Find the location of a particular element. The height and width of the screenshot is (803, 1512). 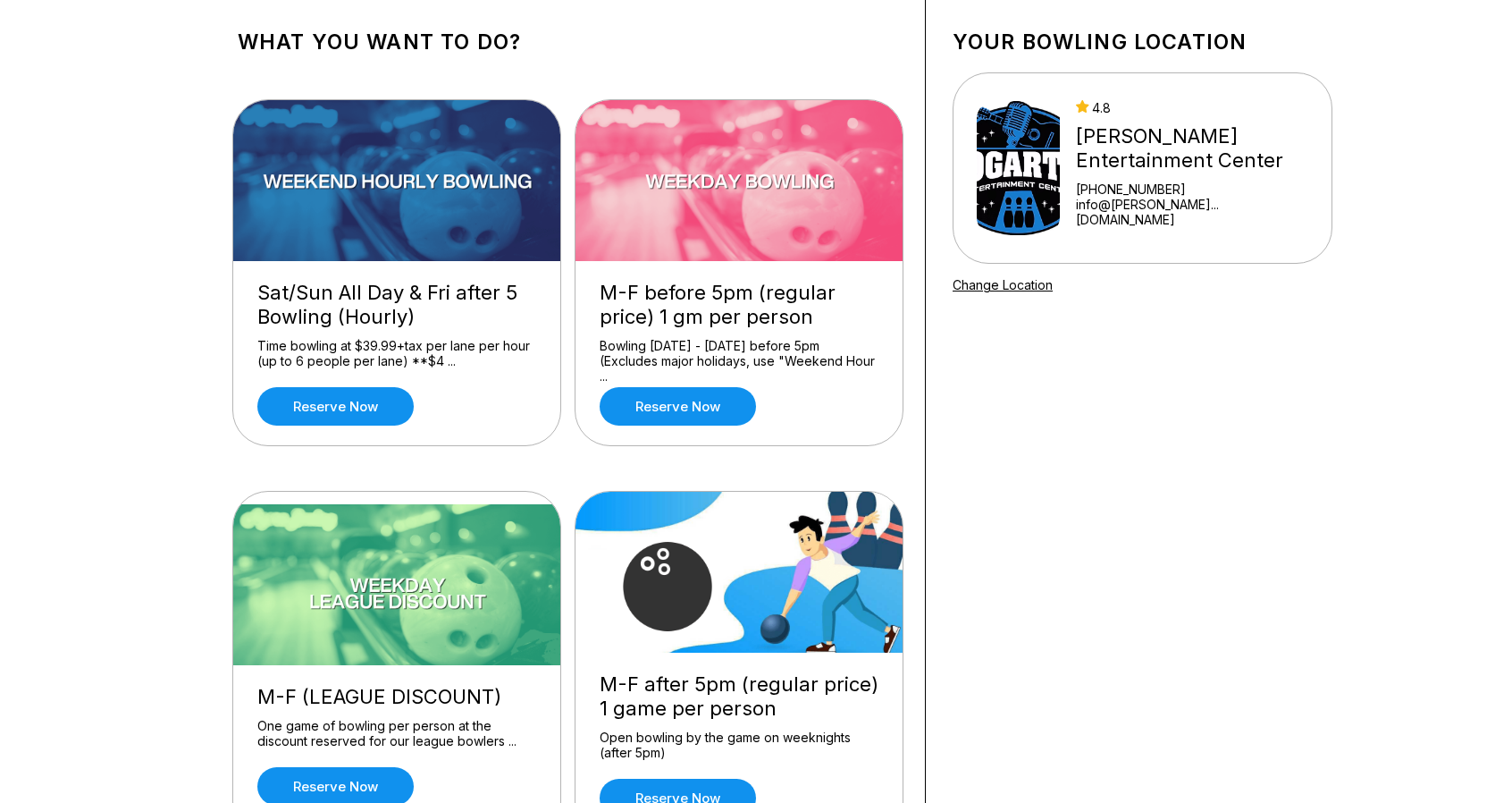

img: M-F before 5pm (regular price) 1 gm per person is located at coordinates (740, 181).